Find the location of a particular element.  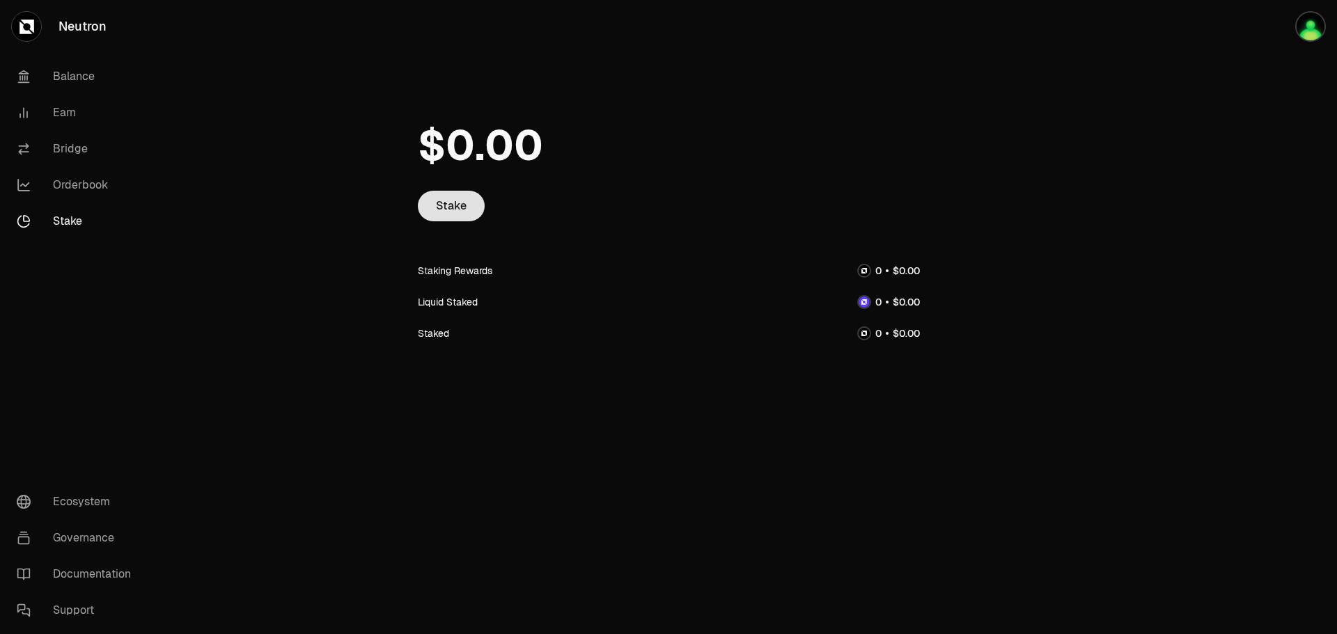

div: Staked is located at coordinates (433, 334).